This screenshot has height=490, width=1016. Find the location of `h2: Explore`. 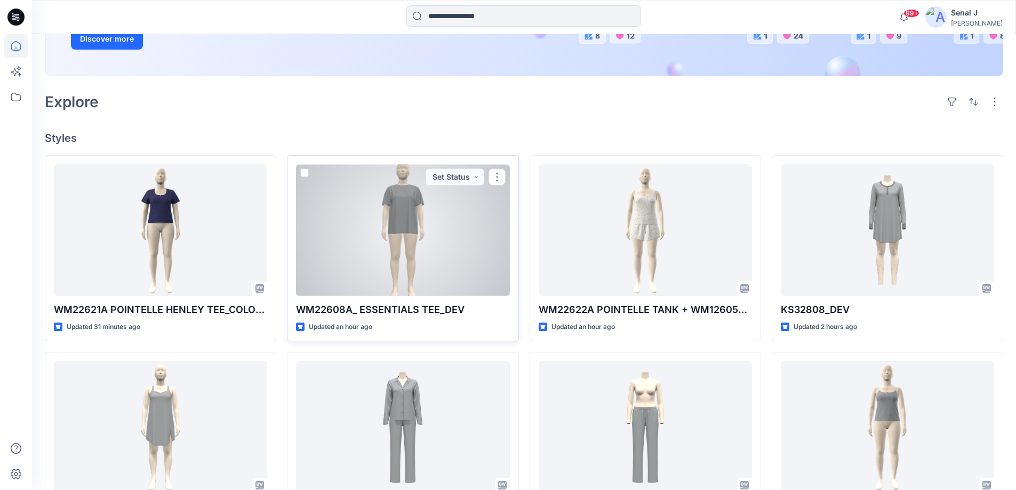

h2: Explore is located at coordinates (71, 102).